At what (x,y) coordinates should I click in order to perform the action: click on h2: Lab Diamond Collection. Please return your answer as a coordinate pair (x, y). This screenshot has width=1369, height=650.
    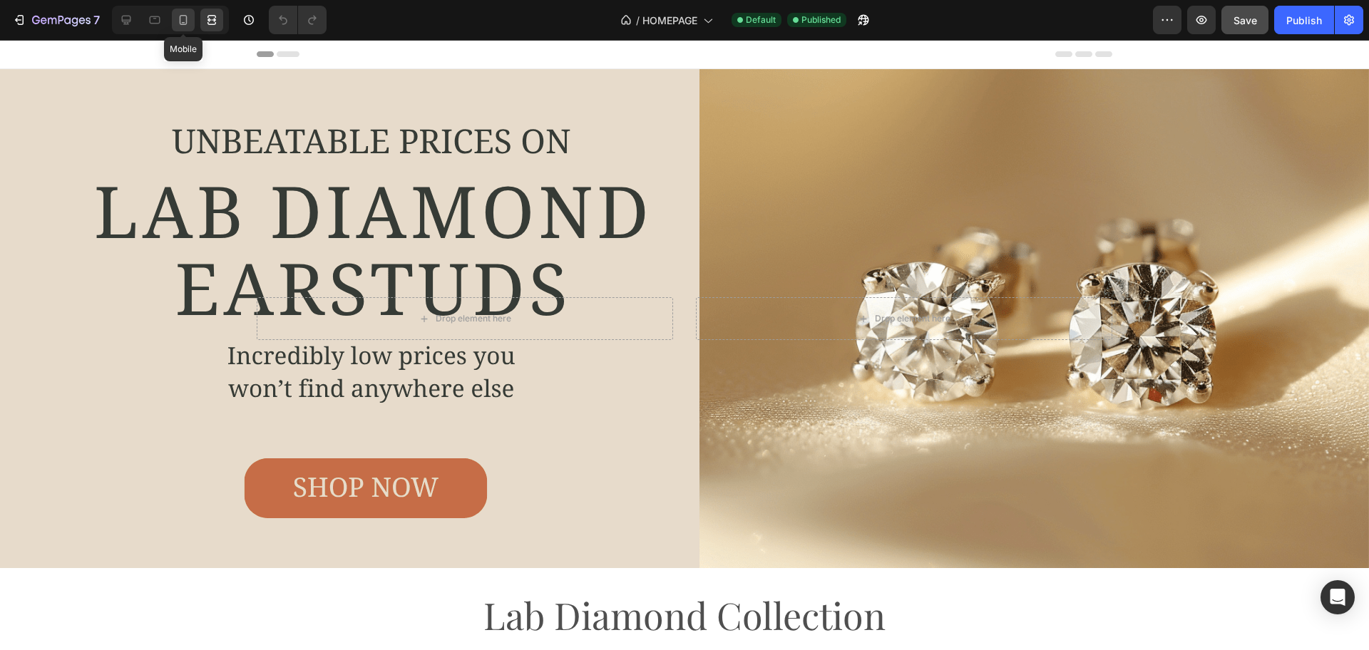
    Looking at the image, I should click on (685, 575).